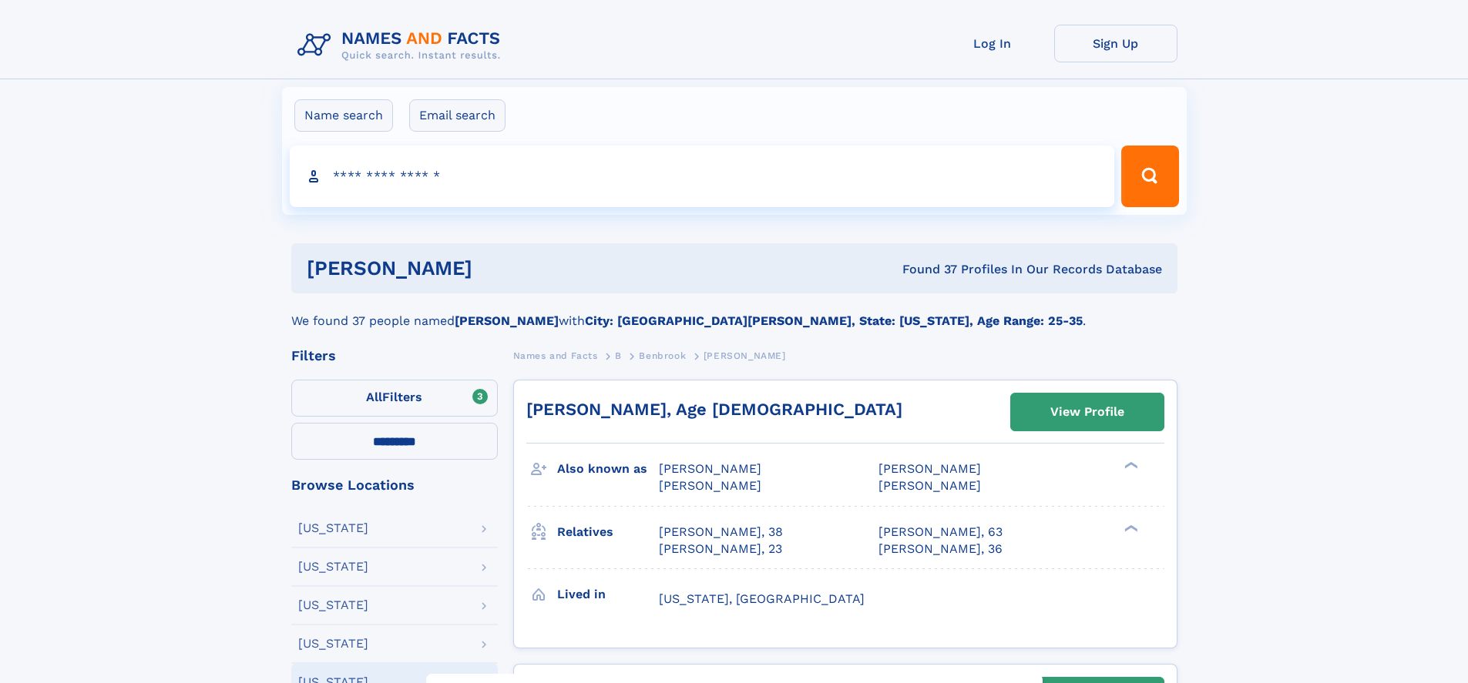 The height and width of the screenshot is (683, 1468). Describe the element at coordinates (394, 485) in the screenshot. I see `div: Browse Locations` at that location.